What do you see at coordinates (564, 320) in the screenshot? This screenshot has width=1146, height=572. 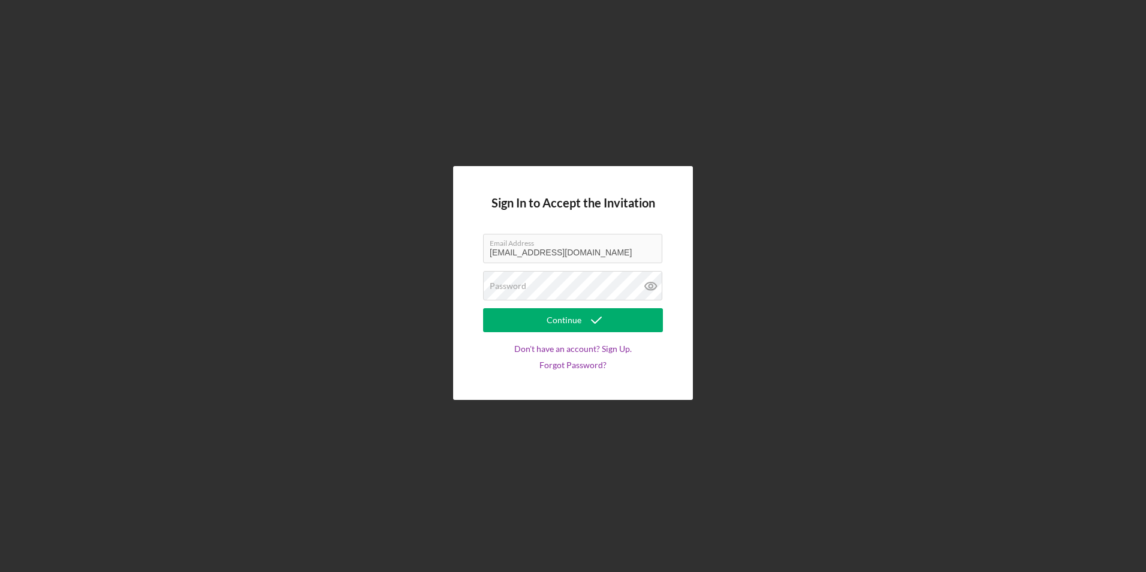 I see `div: Continue` at bounding box center [564, 320].